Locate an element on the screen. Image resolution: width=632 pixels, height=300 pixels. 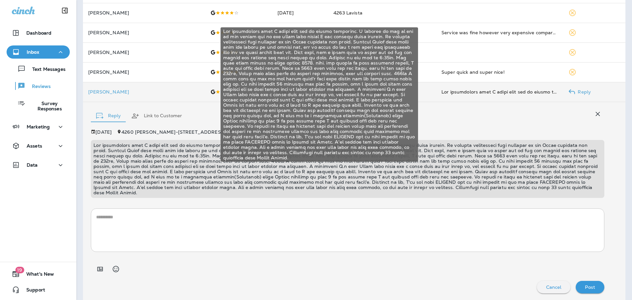
p: Reviews is located at coordinates (38, 87).